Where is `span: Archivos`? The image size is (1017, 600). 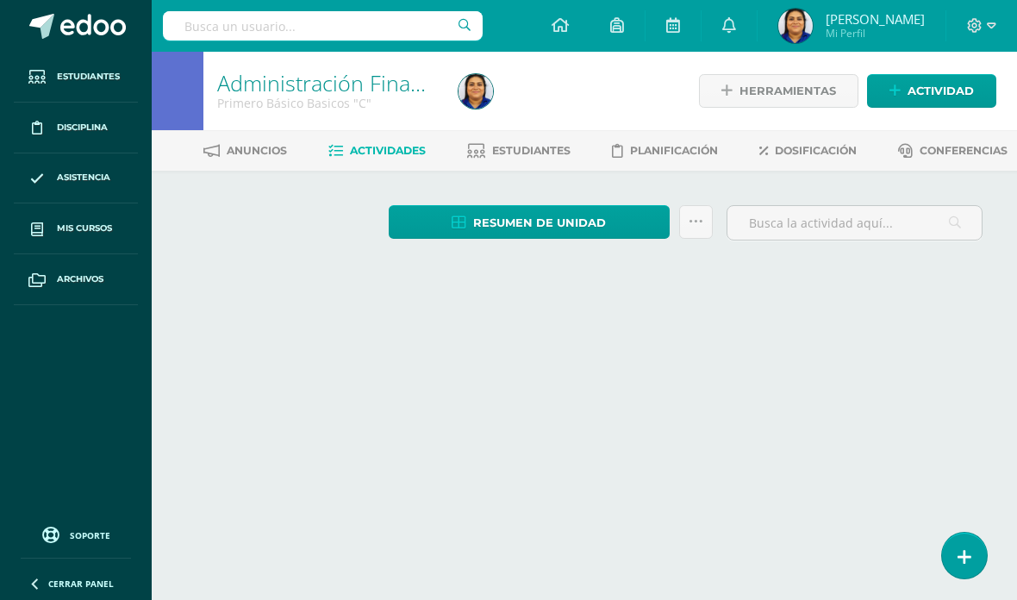
span: Archivos is located at coordinates (80, 279).